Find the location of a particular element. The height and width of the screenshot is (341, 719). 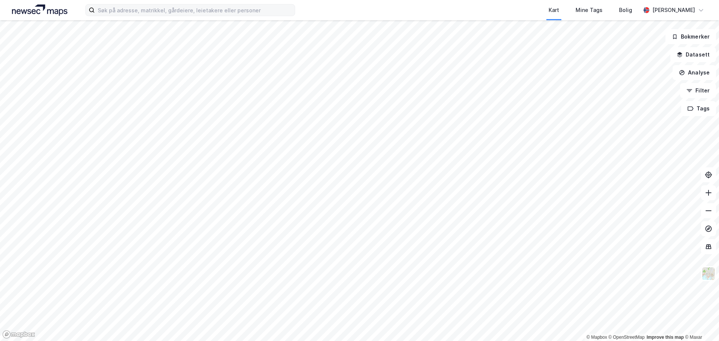

div: Kart is located at coordinates (554, 10).